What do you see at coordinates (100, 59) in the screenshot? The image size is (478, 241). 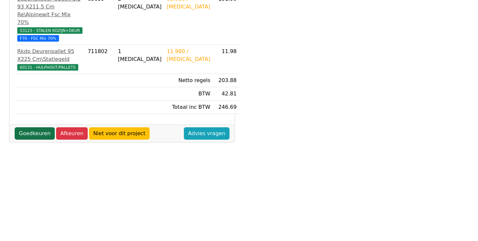 I see `td: 711802` at bounding box center [100, 59].